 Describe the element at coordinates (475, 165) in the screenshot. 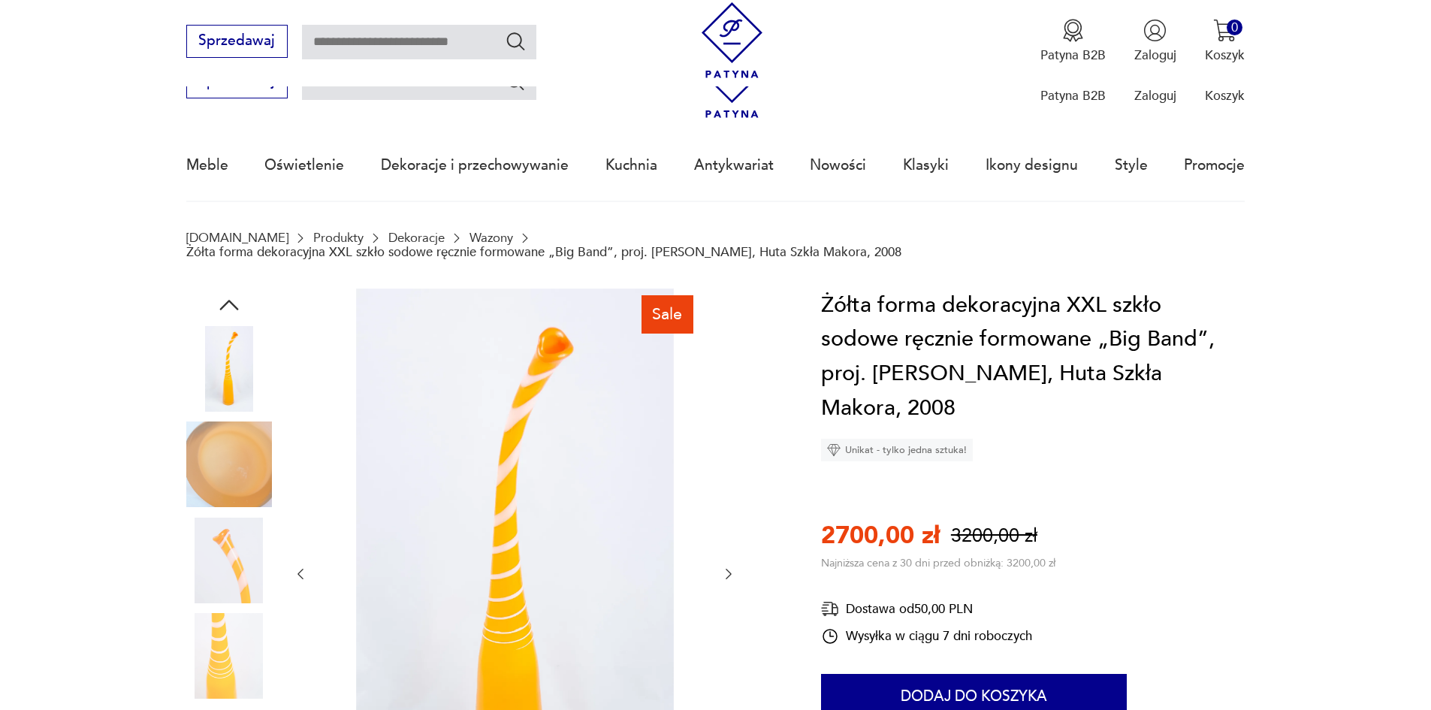

I see `a: Dekoracje i przechowywanie` at that location.